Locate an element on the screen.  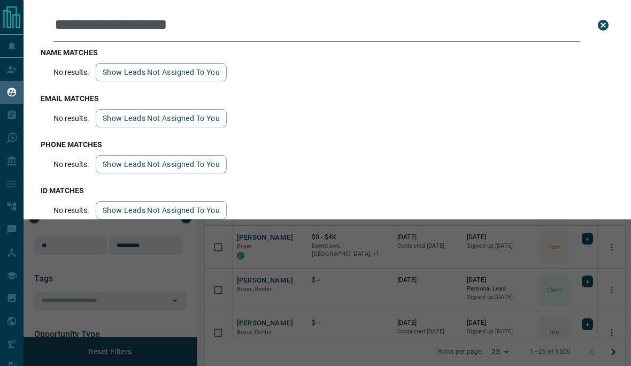
h3: email matches is located at coordinates (327, 98).